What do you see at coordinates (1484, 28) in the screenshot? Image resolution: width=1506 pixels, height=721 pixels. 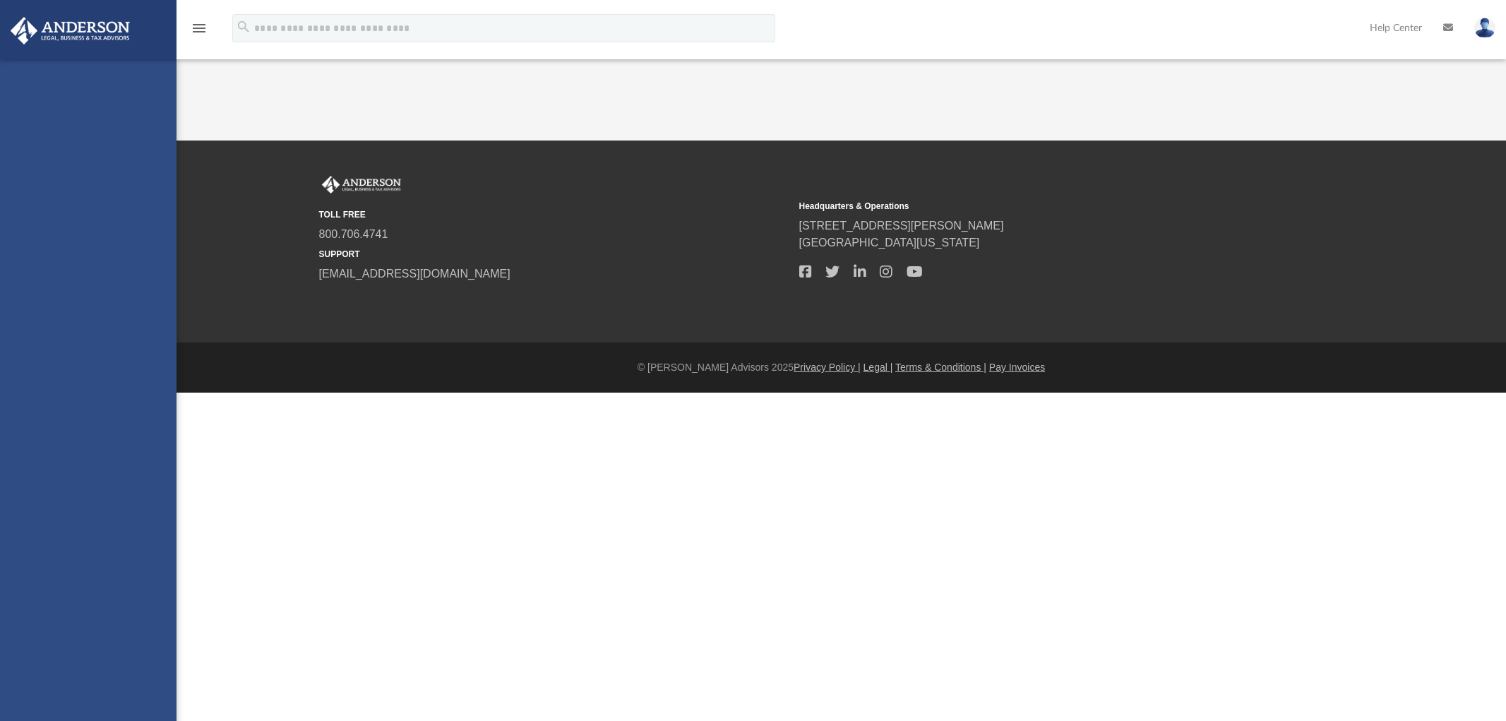 I see `img: User Pic` at bounding box center [1484, 28].